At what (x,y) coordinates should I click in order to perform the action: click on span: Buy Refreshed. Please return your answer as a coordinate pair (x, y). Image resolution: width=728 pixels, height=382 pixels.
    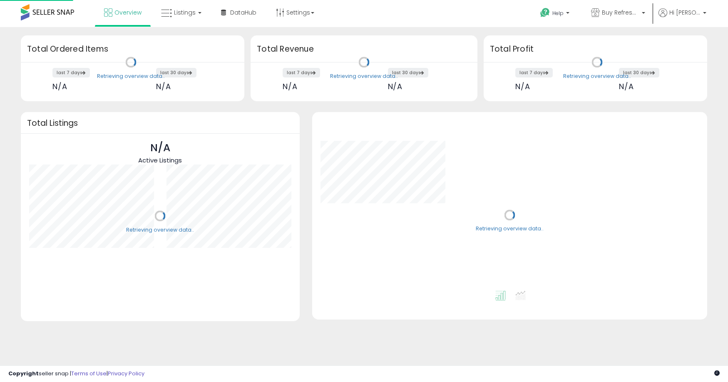
    Looking at the image, I should click on (620, 12).